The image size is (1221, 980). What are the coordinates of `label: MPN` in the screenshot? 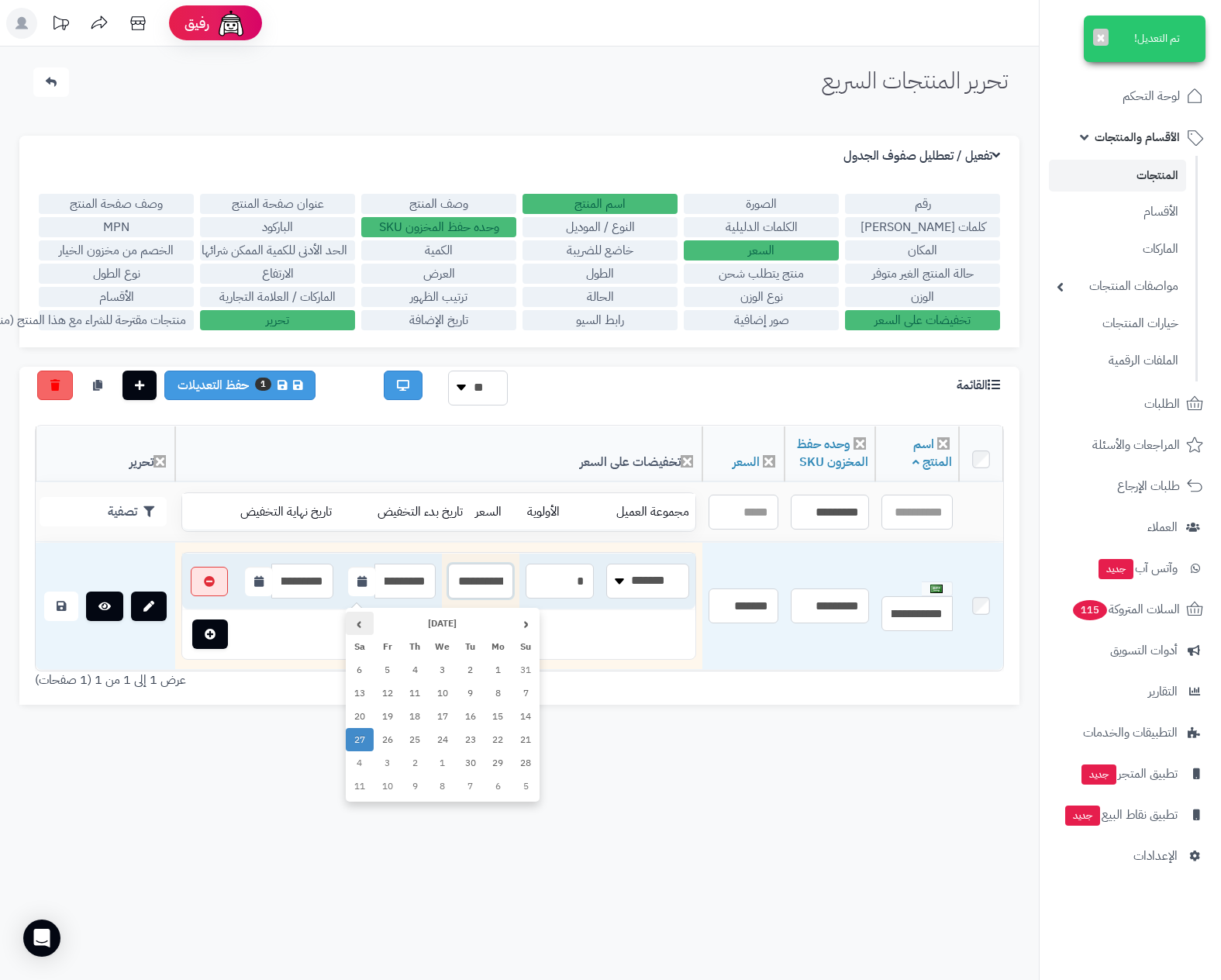 It's located at (116, 227).